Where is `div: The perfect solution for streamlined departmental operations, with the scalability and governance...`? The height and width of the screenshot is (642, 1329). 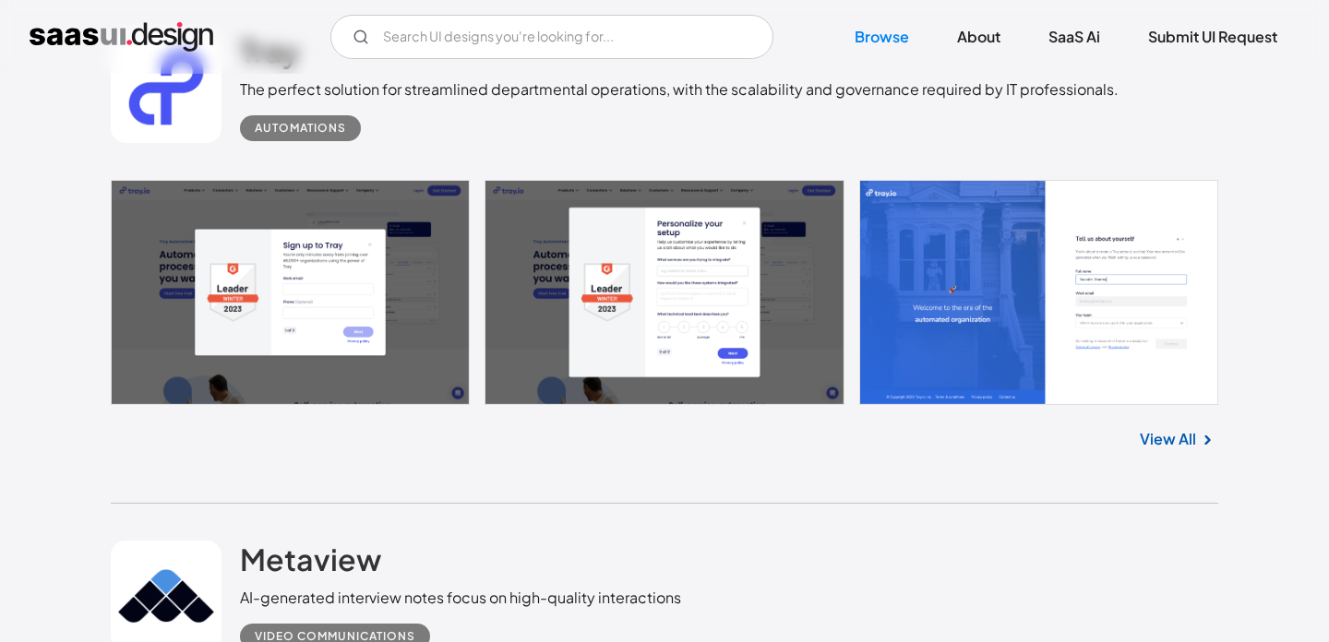
div: The perfect solution for streamlined departmental operations, with the scalability and governance... is located at coordinates (679, 90).